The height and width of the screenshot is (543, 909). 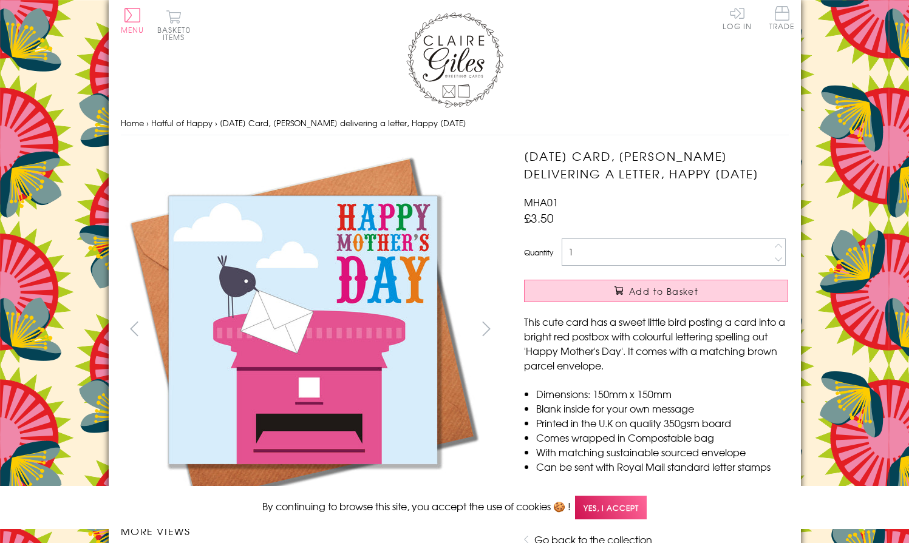 What do you see at coordinates (182, 123) in the screenshot?
I see `a: Hatful of Happy` at bounding box center [182, 123].